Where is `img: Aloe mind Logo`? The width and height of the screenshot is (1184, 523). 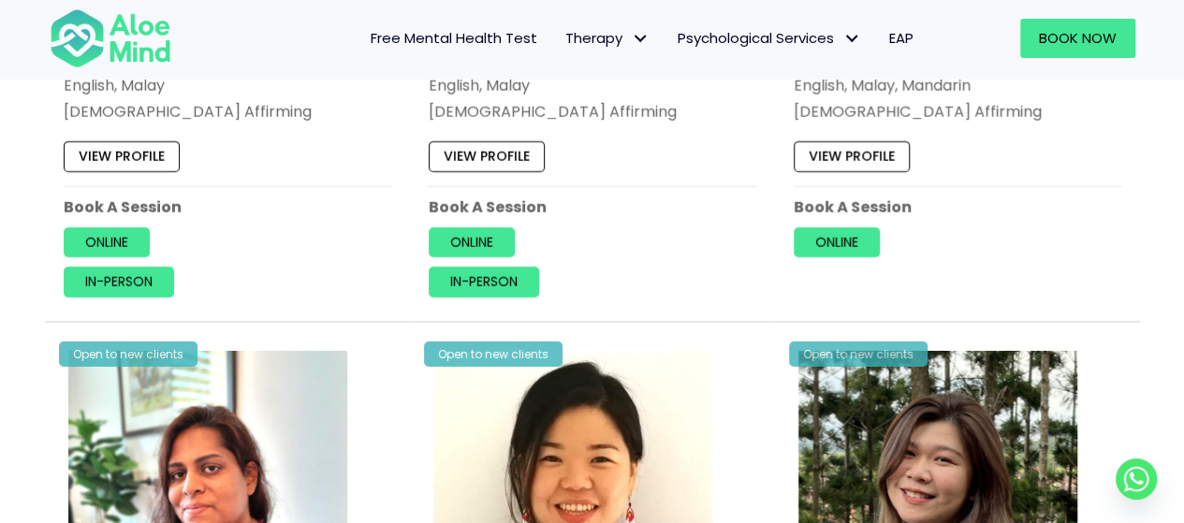 img: Aloe mind Logo is located at coordinates (110, 38).